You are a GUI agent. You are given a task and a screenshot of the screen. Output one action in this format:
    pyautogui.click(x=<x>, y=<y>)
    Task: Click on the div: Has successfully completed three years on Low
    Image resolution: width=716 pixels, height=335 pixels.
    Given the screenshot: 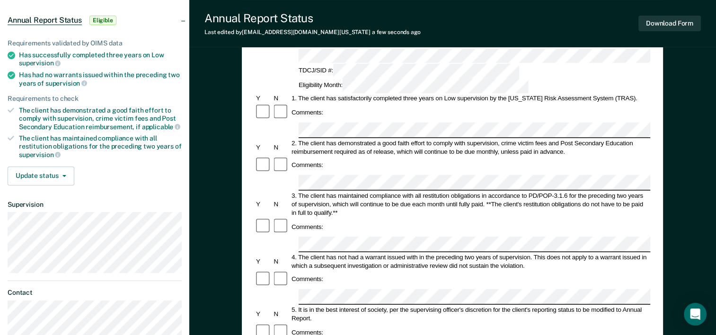 What is the action you would take?
    pyautogui.click(x=100, y=59)
    